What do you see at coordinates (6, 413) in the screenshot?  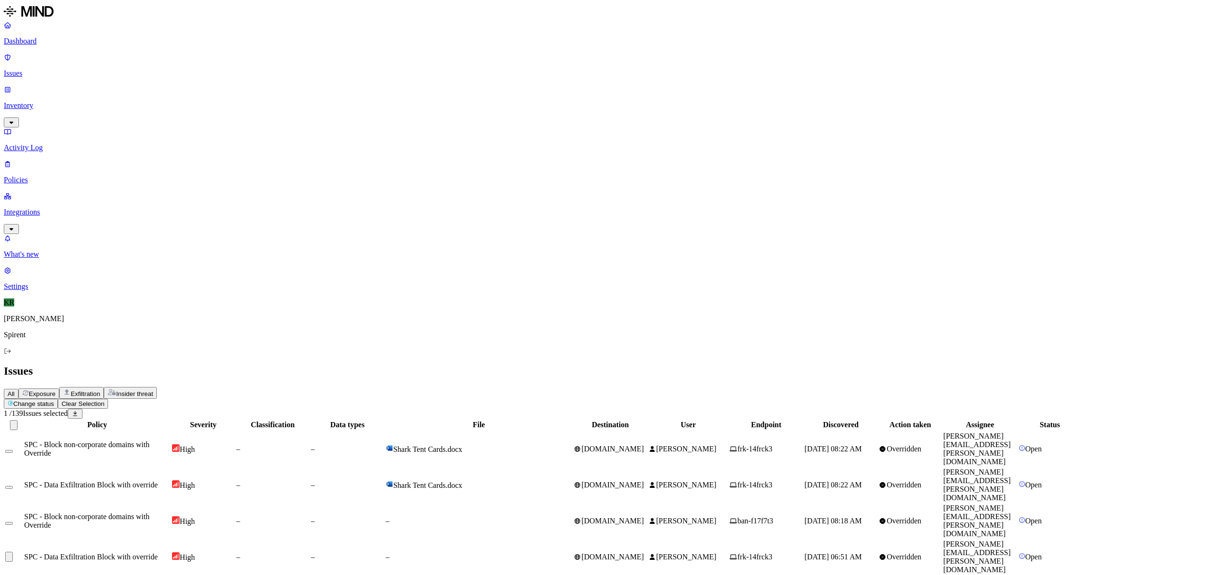 I see `span: 1` at bounding box center [6, 413].